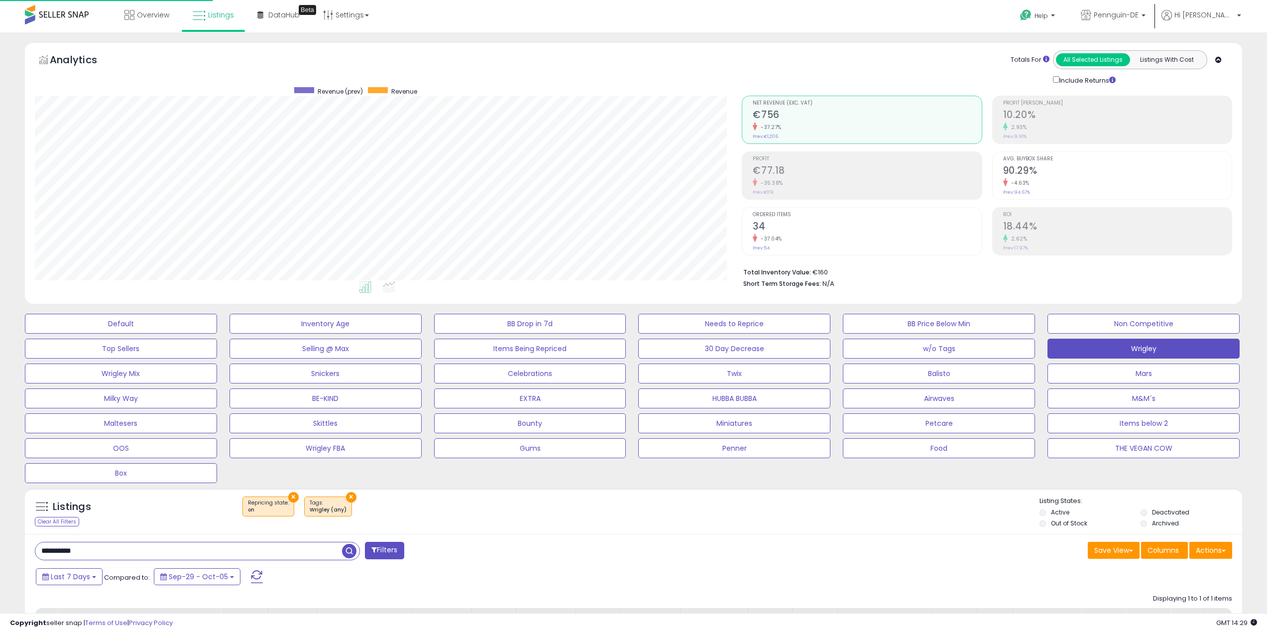 Image resolution: width=1267 pixels, height=633 pixels. What do you see at coordinates (530, 448) in the screenshot?
I see `button: Gums` at bounding box center [530, 448].